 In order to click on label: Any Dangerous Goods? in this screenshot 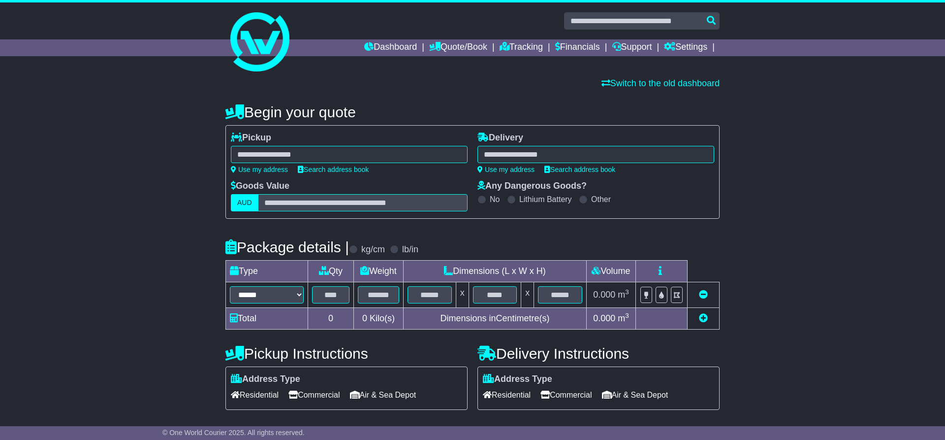, I will do `click(532, 186)`.